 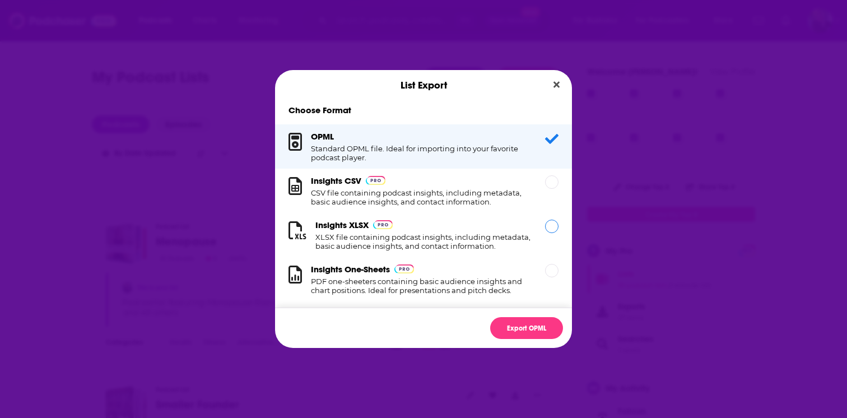 I want to click on h1: Standard OPML file. Ideal for importing into your favorite podcast player., so click(x=421, y=153).